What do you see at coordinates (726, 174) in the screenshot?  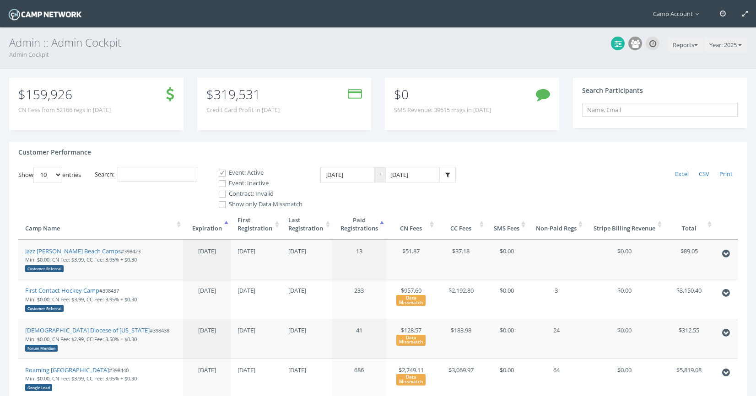 I see `a: Print` at bounding box center [726, 174].